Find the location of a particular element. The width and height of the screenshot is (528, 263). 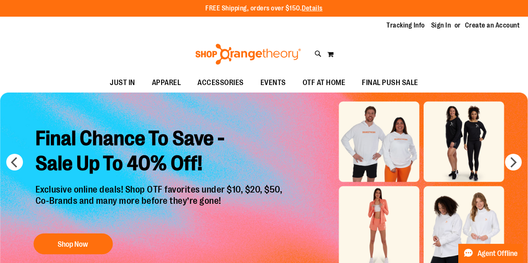

span: EVENTS is located at coordinates (273, 83).